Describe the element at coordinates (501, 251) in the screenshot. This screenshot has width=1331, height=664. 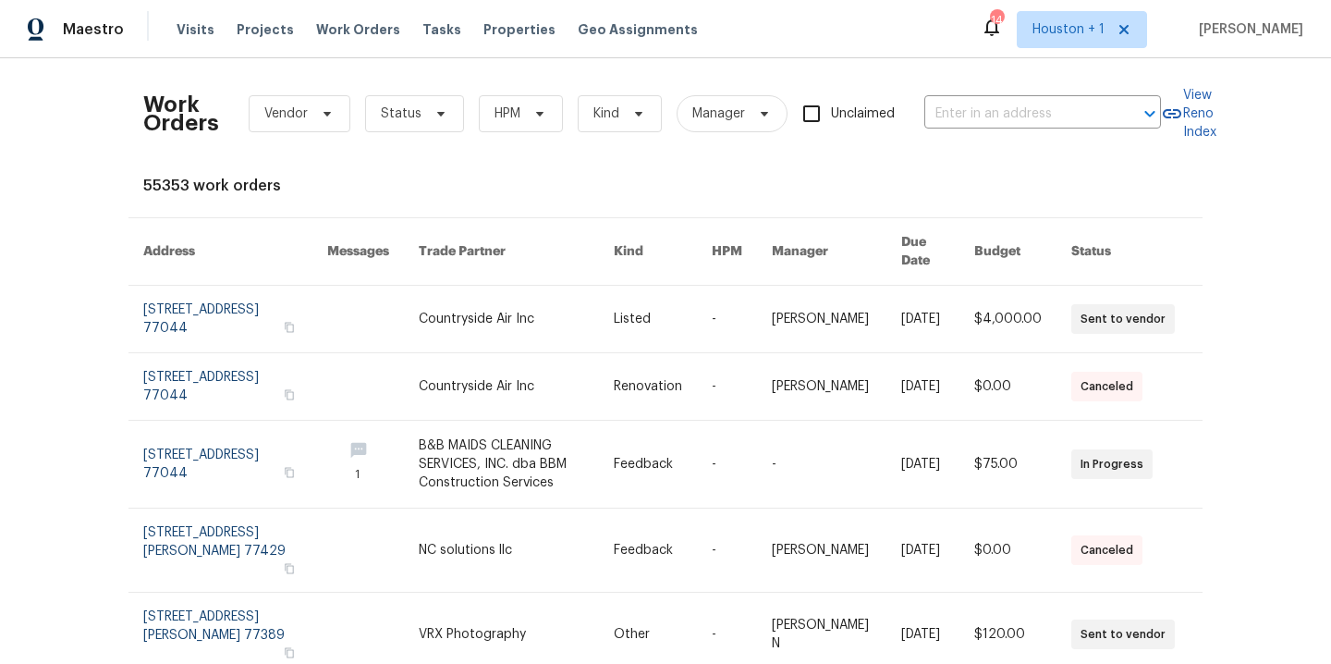
I see `th: Trade Partner` at that location.